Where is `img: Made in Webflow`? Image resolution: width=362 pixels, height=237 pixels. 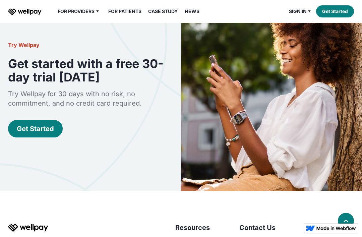
img: Made in Webflow is located at coordinates (336, 228).